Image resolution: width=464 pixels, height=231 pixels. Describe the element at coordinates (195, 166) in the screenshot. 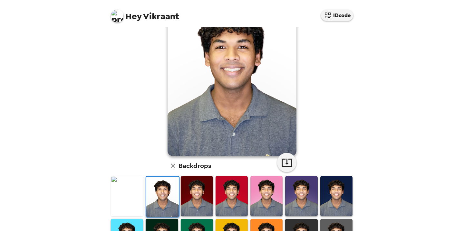

I see `h6: Backdrops` at that location.